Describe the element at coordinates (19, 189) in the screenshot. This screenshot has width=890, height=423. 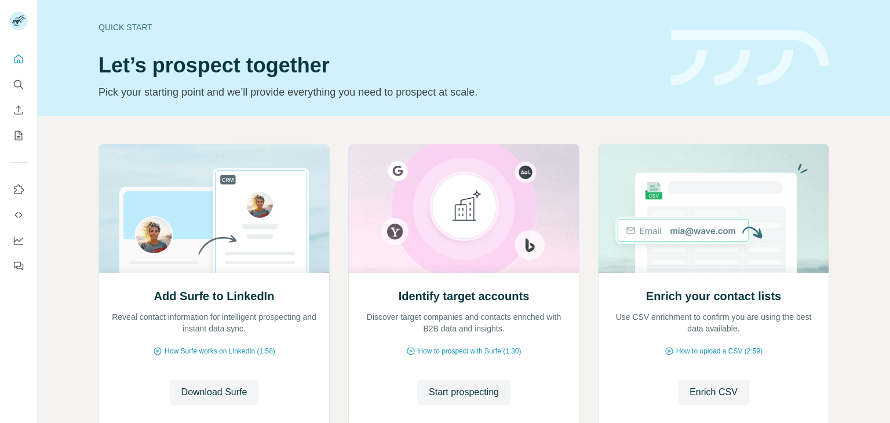
I see `button: Use Surfe on LinkedIn` at that location.